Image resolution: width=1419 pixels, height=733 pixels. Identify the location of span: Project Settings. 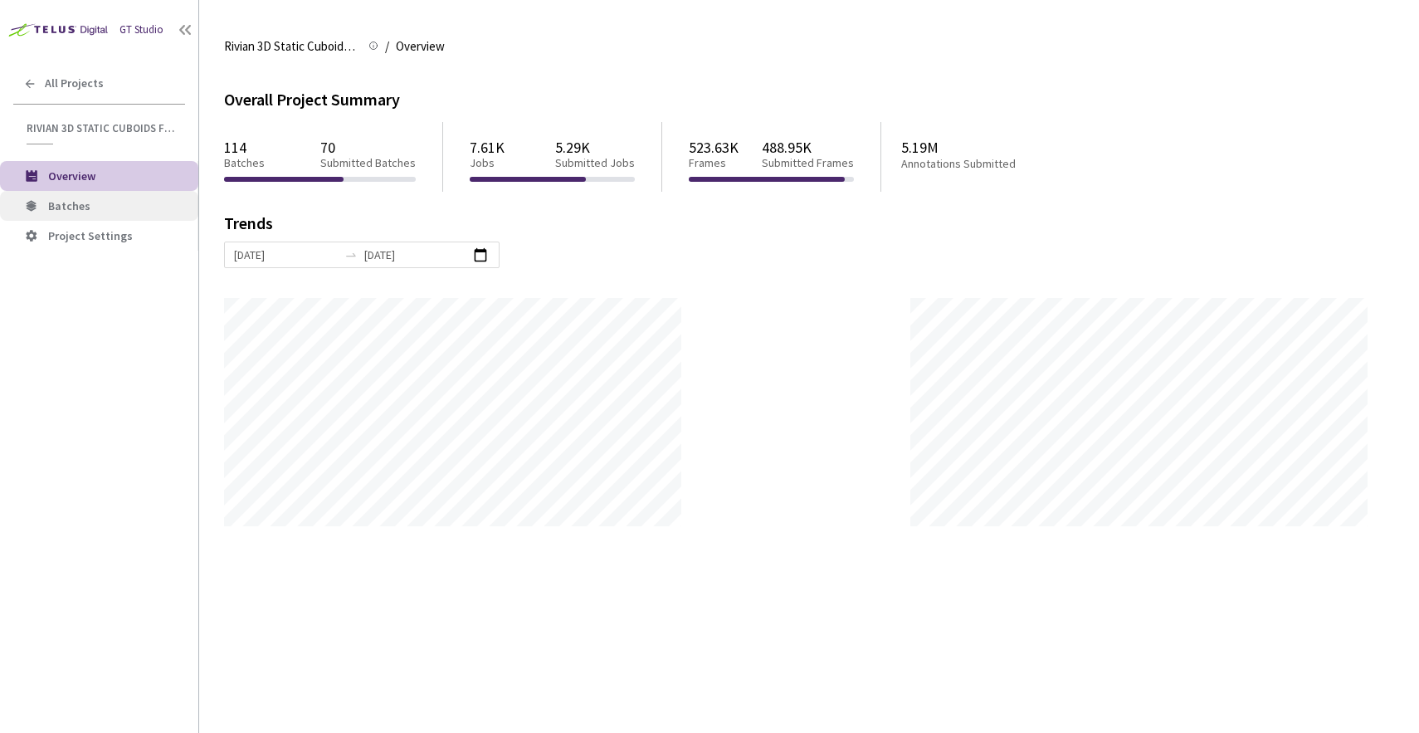
(90, 236).